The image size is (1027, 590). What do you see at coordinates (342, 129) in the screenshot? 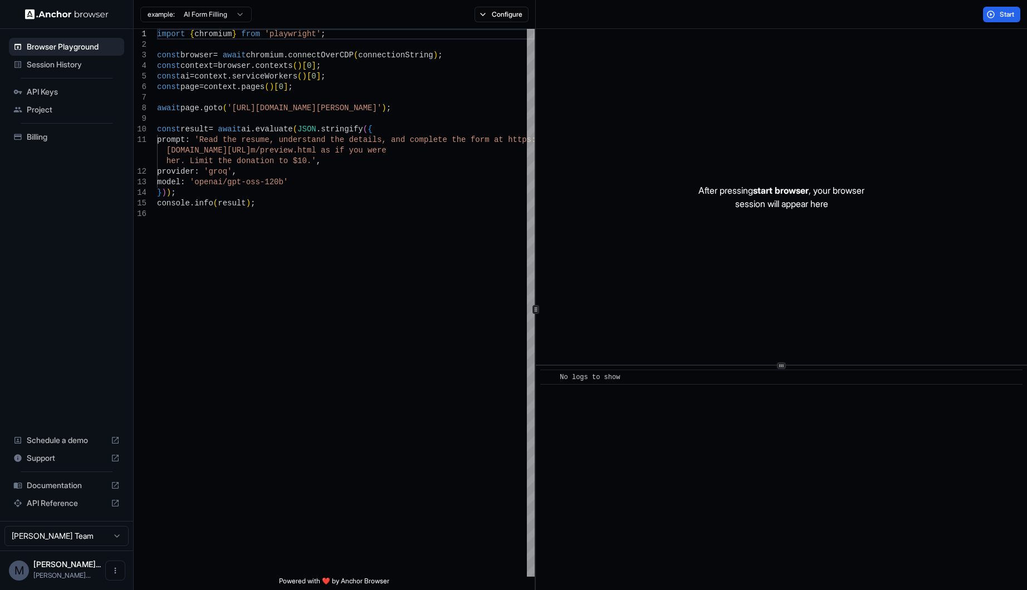
I see `span: stringify` at bounding box center [342, 129].